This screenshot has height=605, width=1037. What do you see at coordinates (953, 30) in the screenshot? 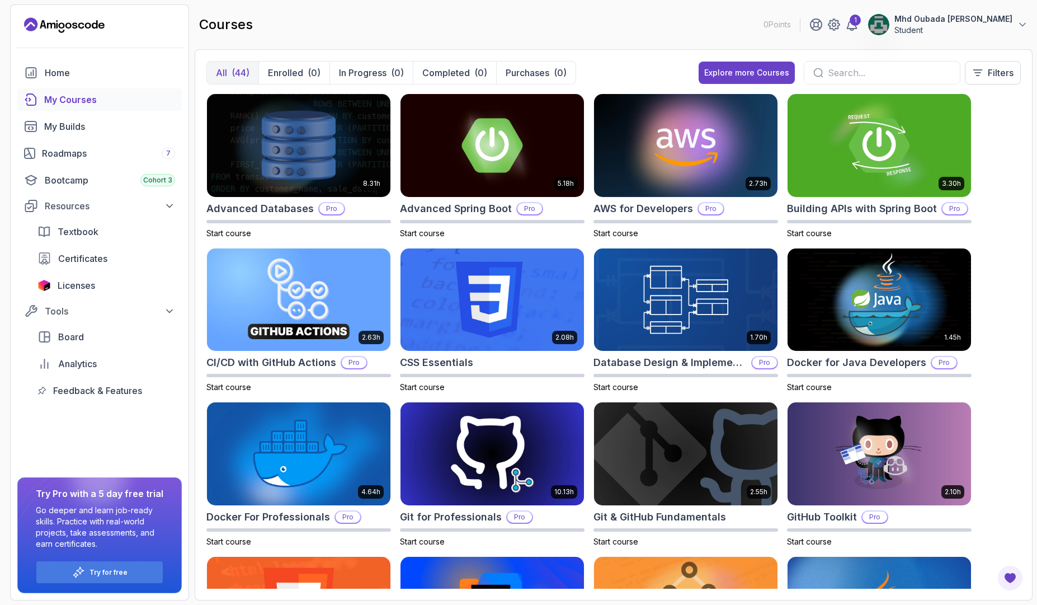
I see `p: Student` at bounding box center [953, 30].